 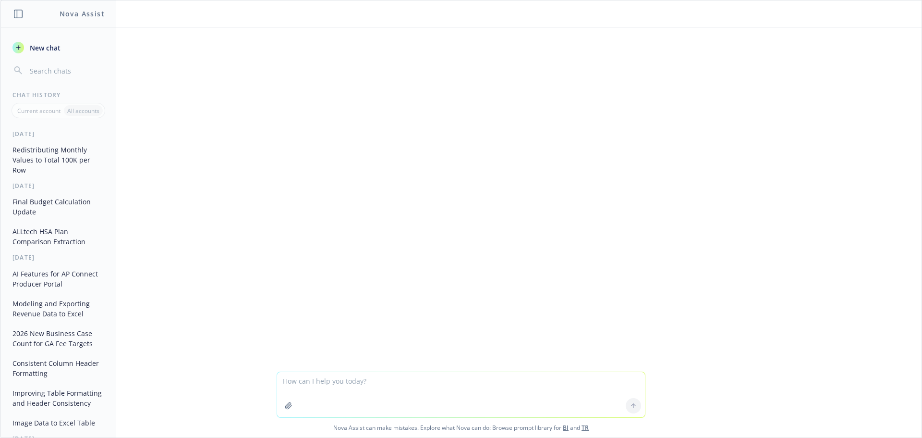 What do you see at coordinates (58, 422) in the screenshot?
I see `button: Image Data to Excel Table` at bounding box center [58, 422].